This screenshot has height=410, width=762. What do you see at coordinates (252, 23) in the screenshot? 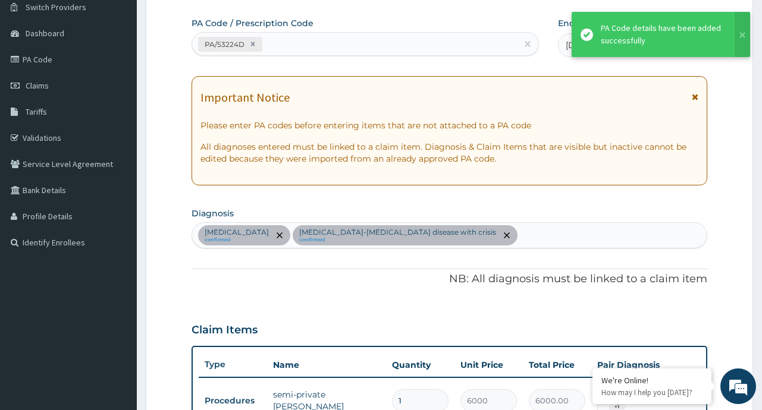
I see `label: PA Code / Prescription Code` at bounding box center [252, 23].